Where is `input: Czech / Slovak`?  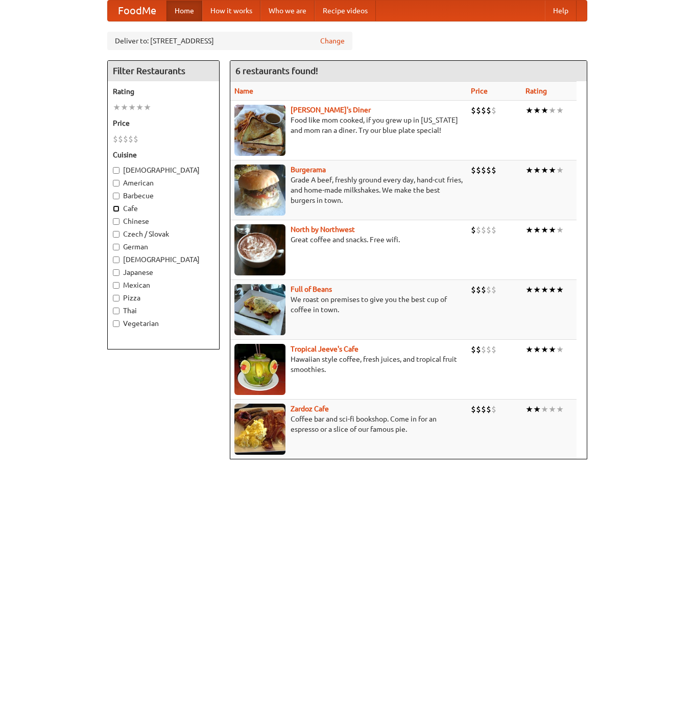 input: Czech / Slovak is located at coordinates (116, 234).